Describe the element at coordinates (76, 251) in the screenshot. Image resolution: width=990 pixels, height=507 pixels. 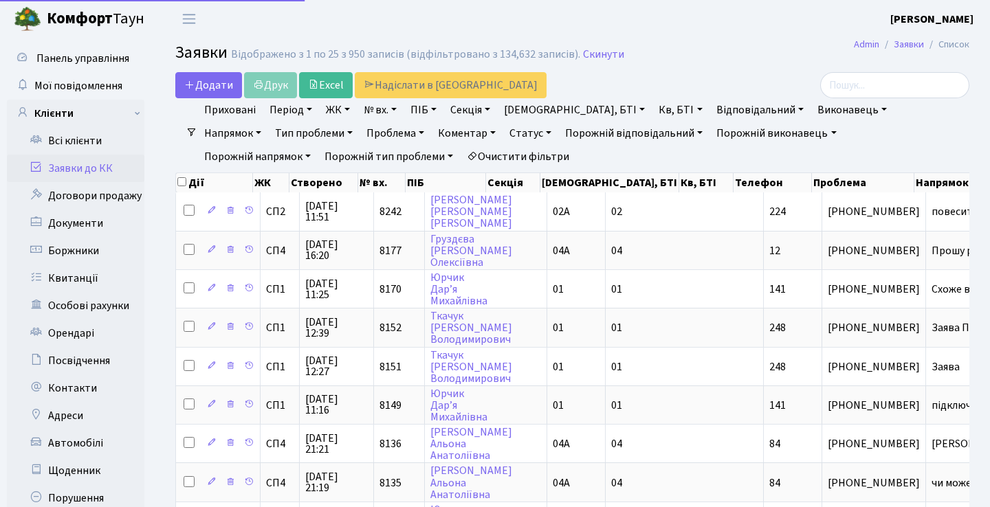
I see `a: Боржники` at that location.